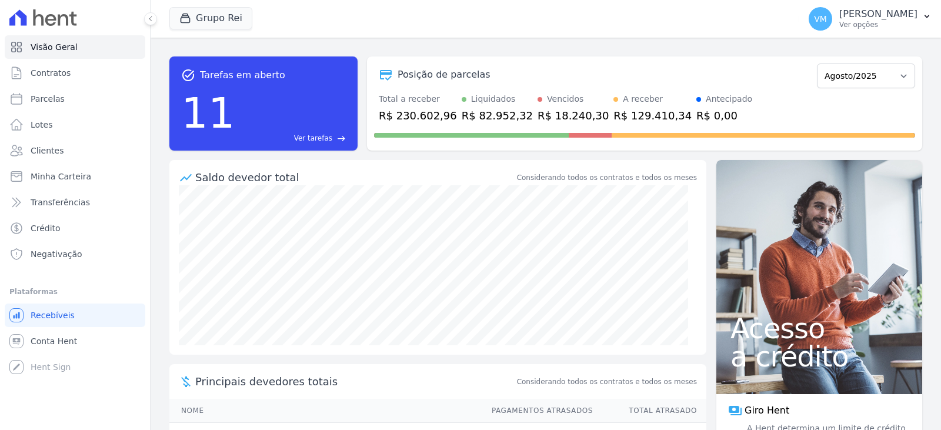 The width and height of the screenshot is (941, 430). I want to click on span: Conta Hent, so click(54, 341).